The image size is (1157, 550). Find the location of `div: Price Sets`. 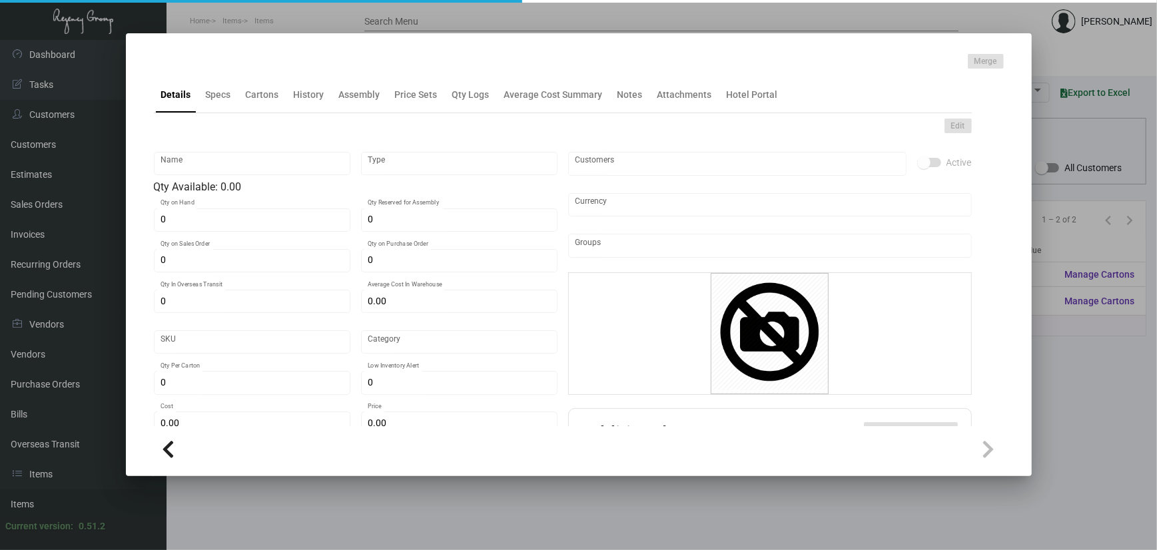

div: Price Sets is located at coordinates (416, 95).